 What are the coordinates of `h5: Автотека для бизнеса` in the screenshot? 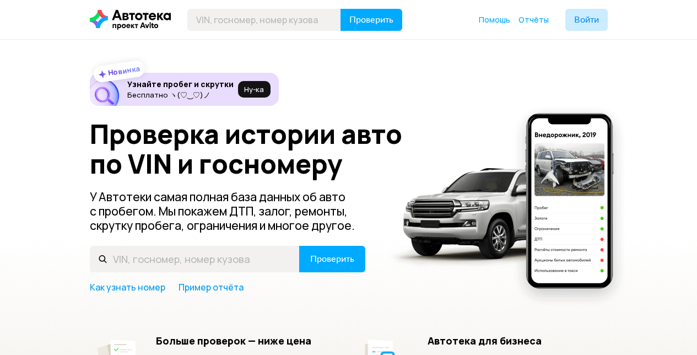 It's located at (517, 340).